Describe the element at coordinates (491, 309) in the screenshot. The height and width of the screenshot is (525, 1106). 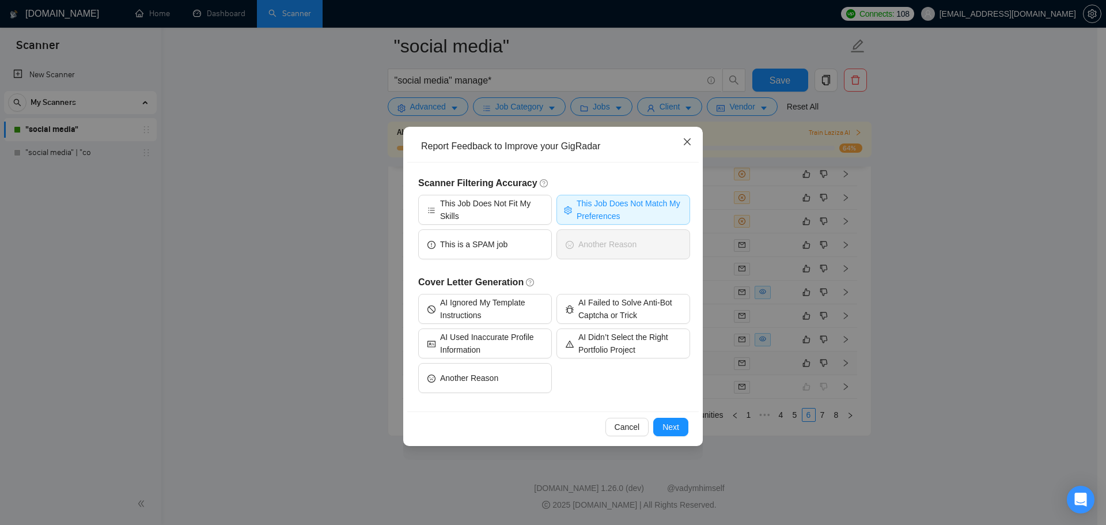
I see `span: AI Ignored My Template Instructions` at that location.